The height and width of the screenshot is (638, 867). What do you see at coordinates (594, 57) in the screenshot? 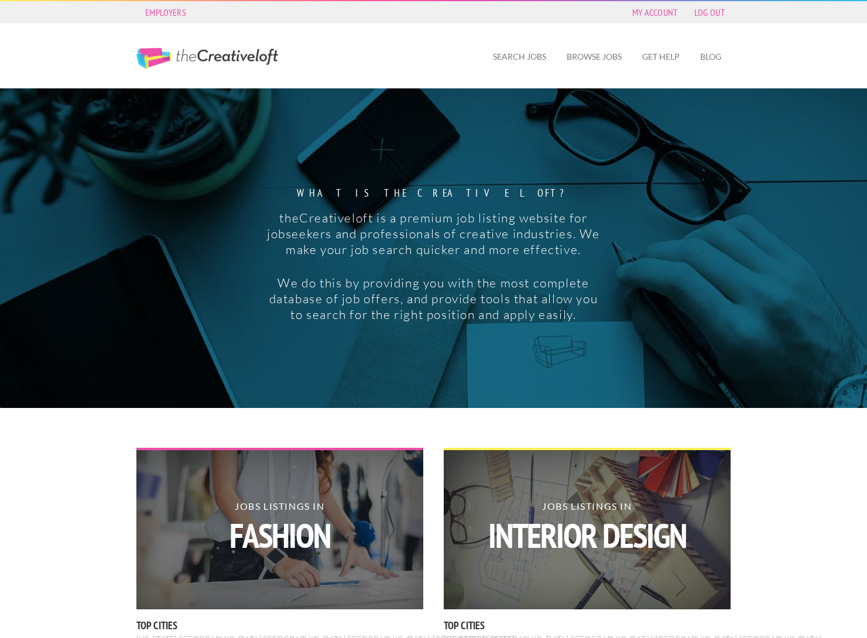
I see `a: Browse Jobs` at bounding box center [594, 57].